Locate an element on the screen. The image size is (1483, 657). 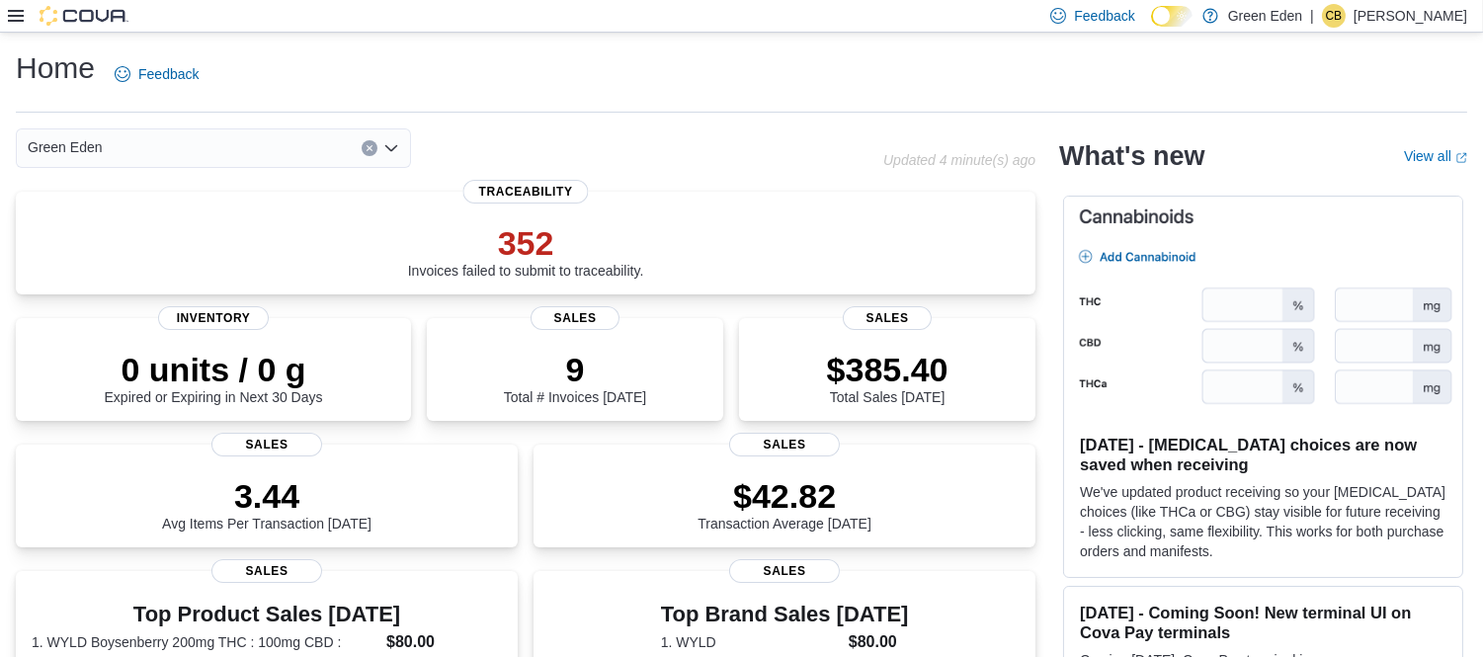
a: Feedback is located at coordinates (156, 74).